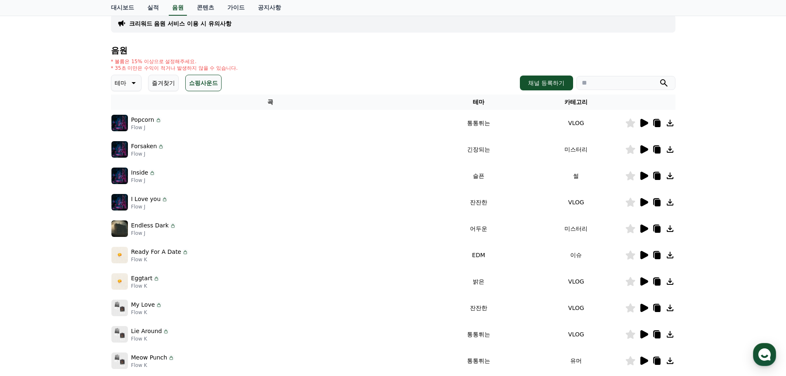 This screenshot has height=376, width=786. Describe the element at coordinates (126, 83) in the screenshot. I see `button: 테마` at that location.